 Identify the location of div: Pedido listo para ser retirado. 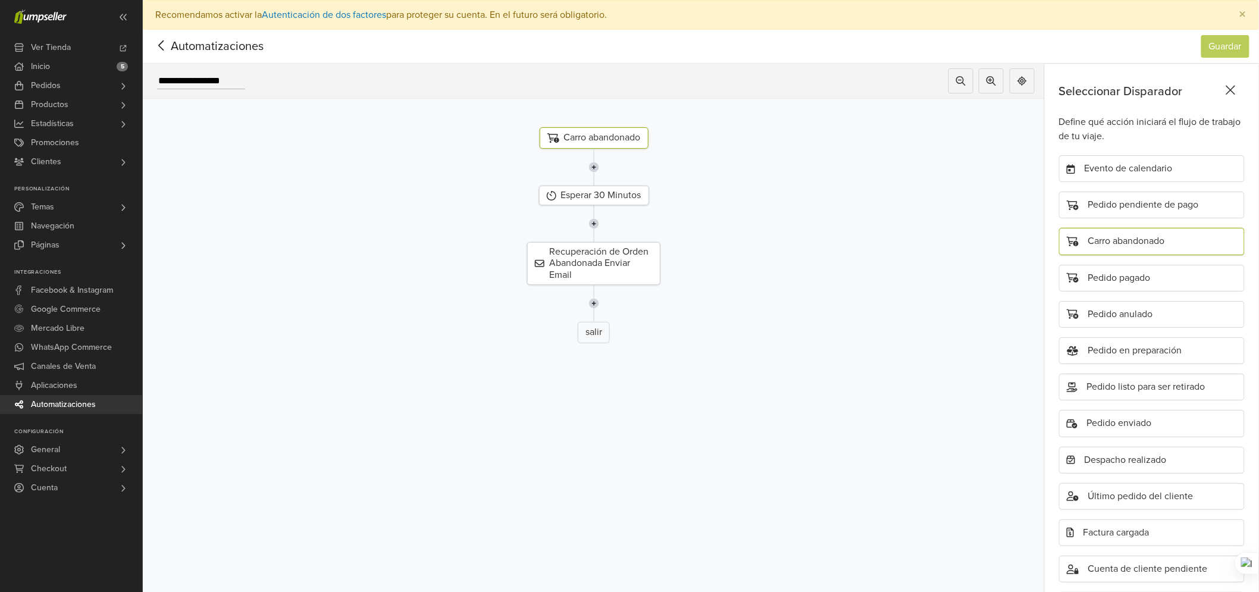
(1152, 387).